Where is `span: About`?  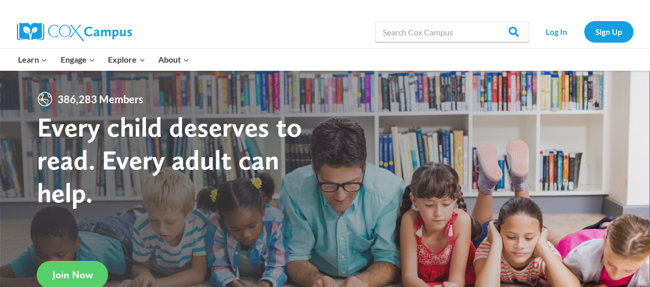
span: About is located at coordinates (174, 60).